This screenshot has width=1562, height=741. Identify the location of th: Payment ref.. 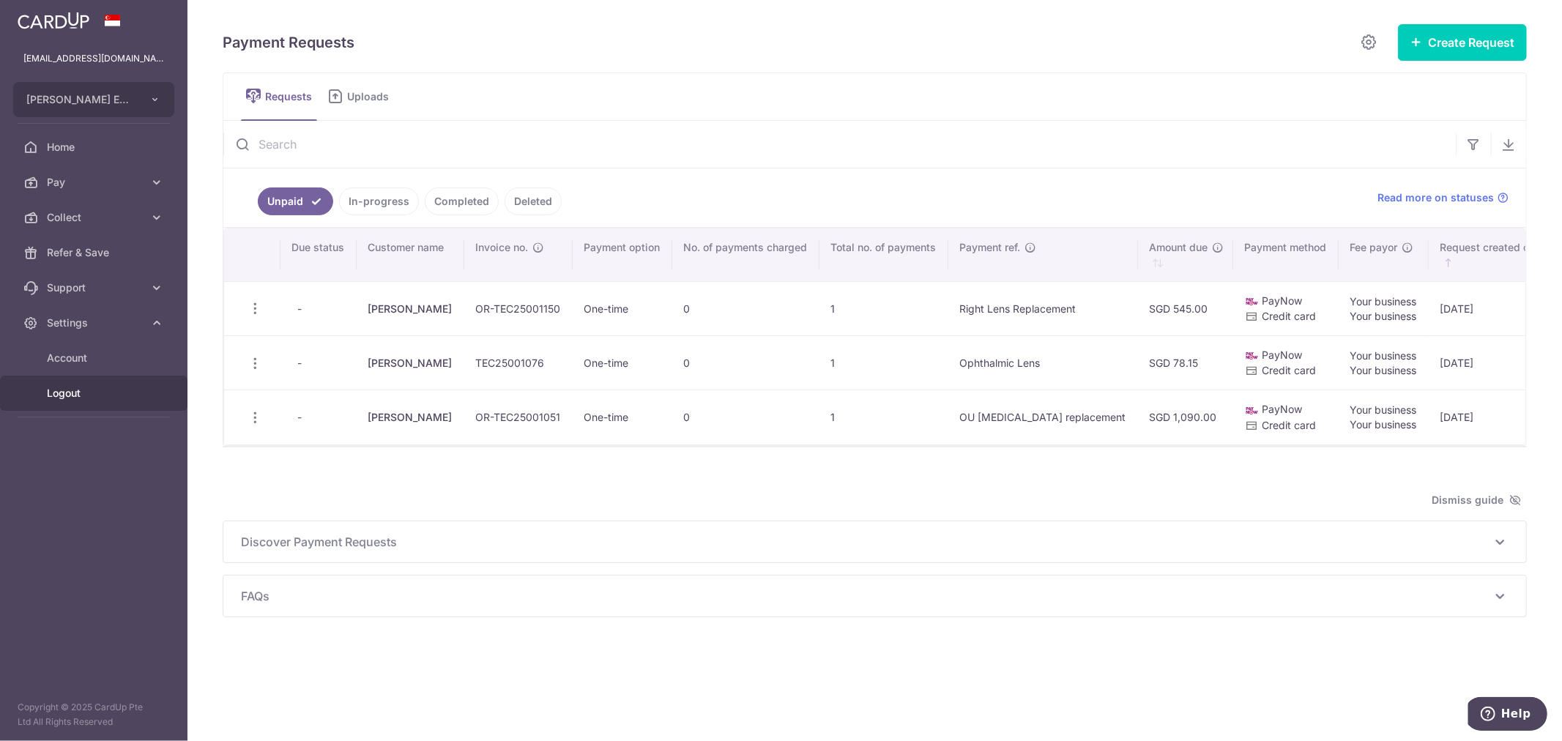
(1043, 255).